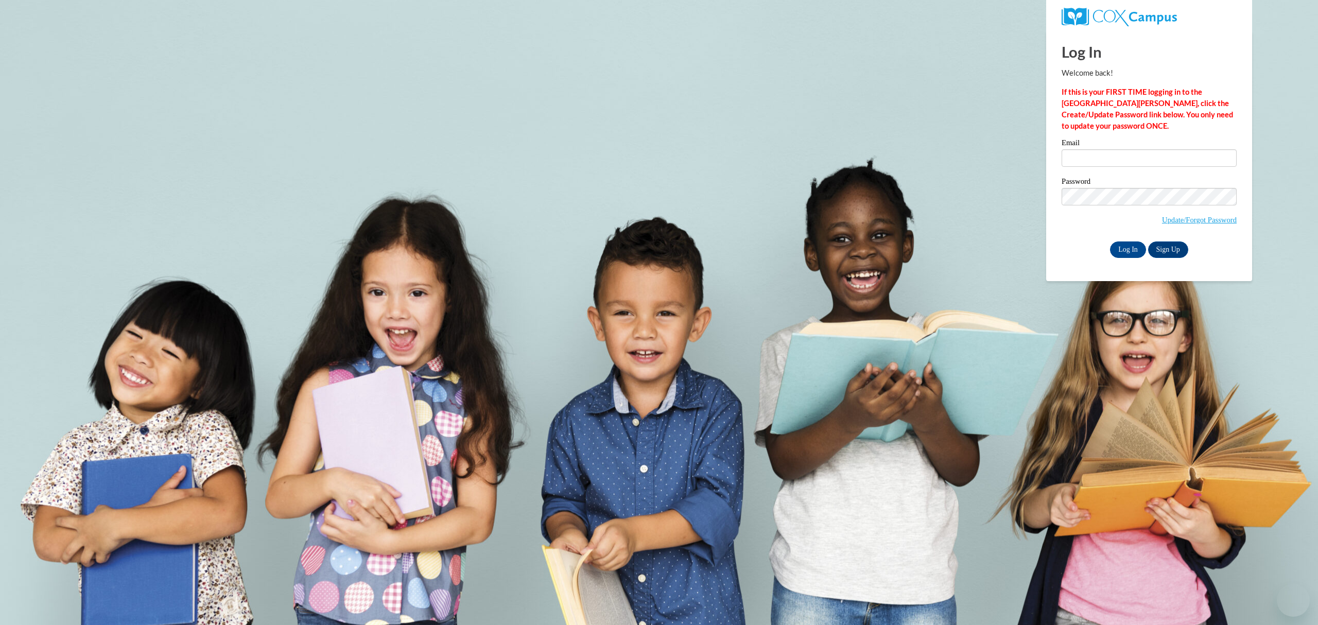 This screenshot has height=625, width=1318. What do you see at coordinates (1149, 183) in the screenshot?
I see `label: Password` at bounding box center [1149, 183].